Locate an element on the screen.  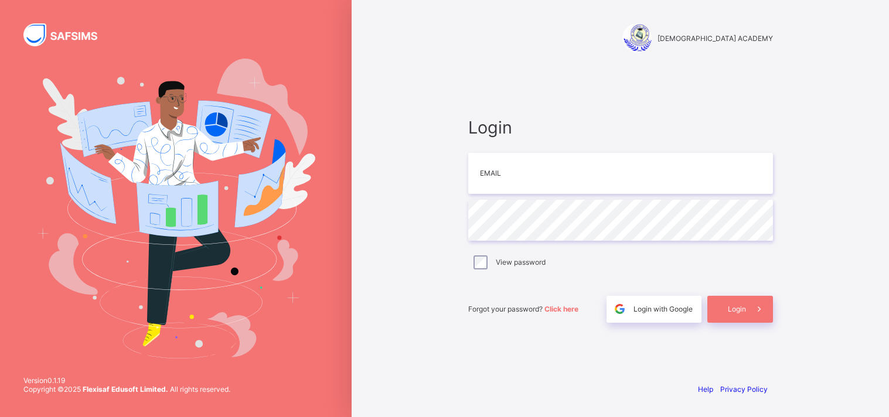
label: View password is located at coordinates (520, 262).